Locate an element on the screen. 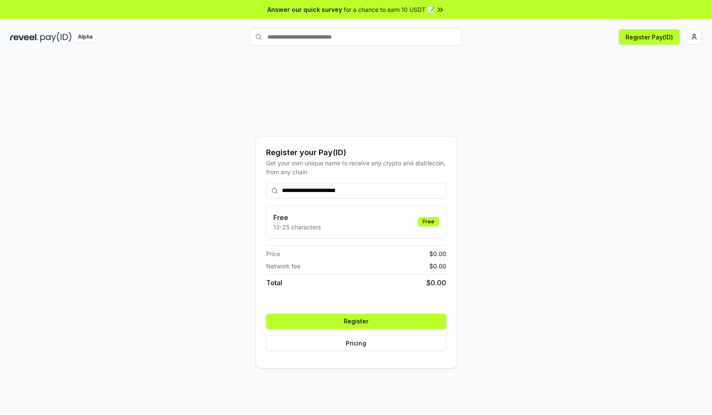  button: Register is located at coordinates (356, 321).